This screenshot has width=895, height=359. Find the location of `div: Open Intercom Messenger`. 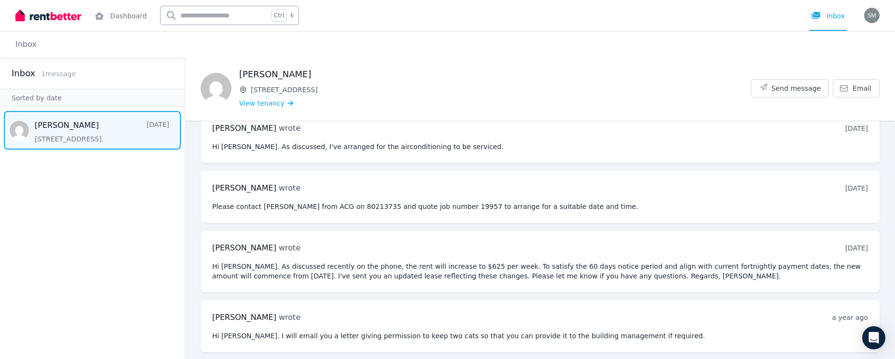

div: Open Intercom Messenger is located at coordinates (873, 337).